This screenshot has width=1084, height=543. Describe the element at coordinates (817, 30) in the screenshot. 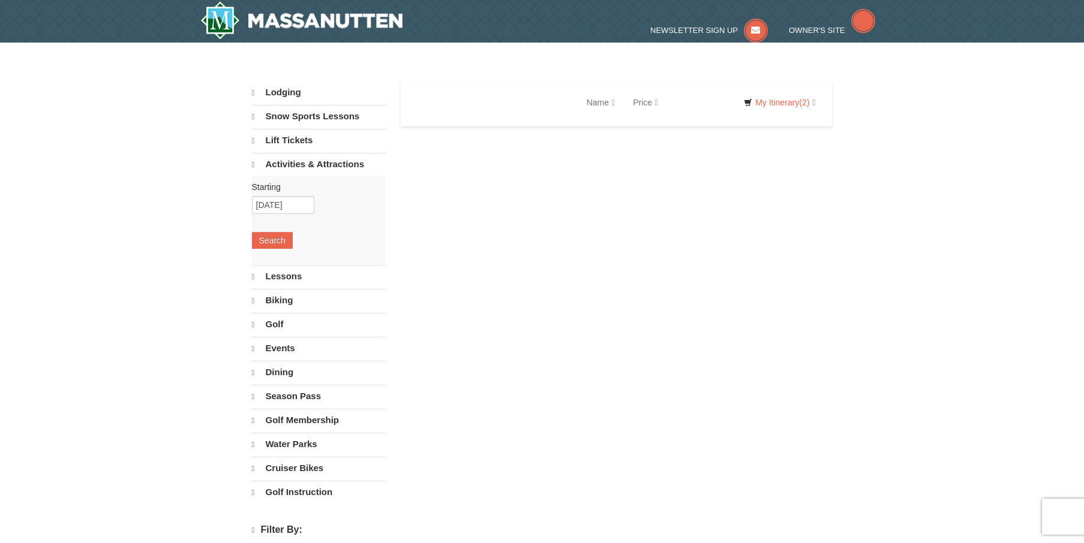

I see `span: Owner's Site` at that location.